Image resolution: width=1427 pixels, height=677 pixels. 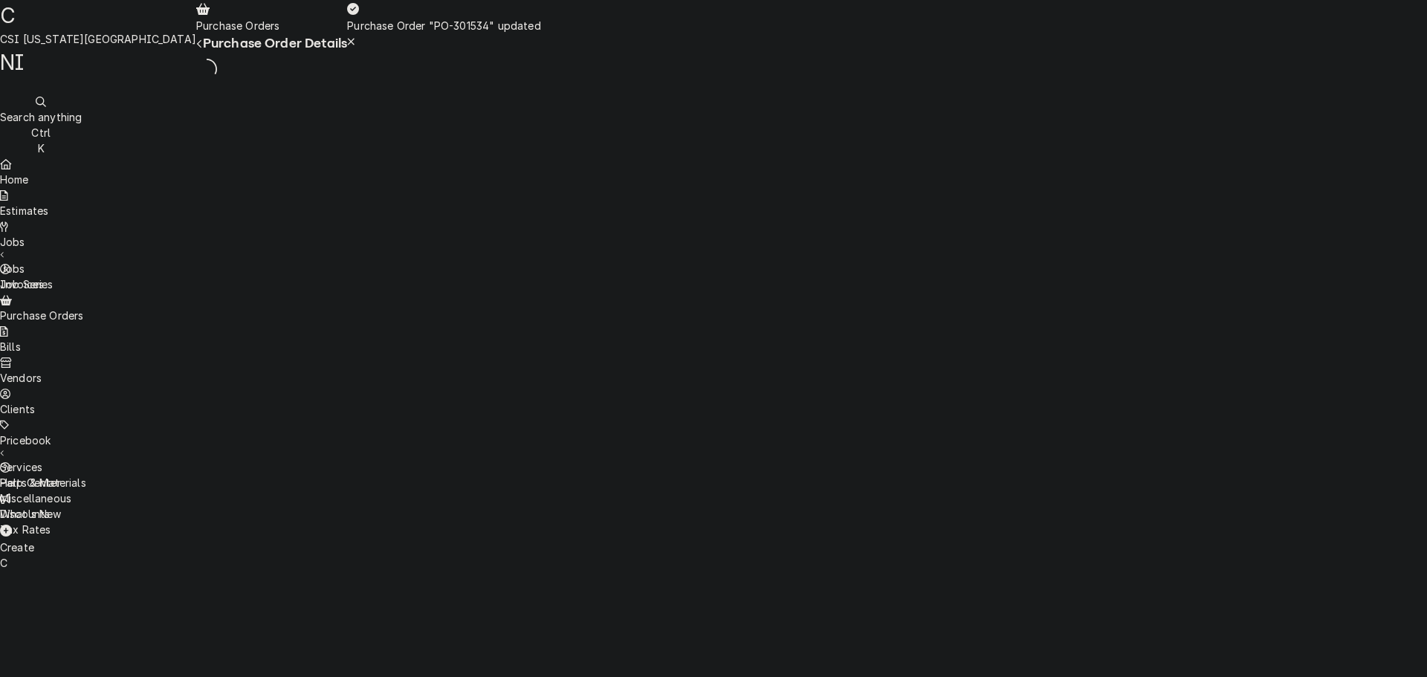 I want to click on span: Purchase Order Details, so click(x=275, y=43).